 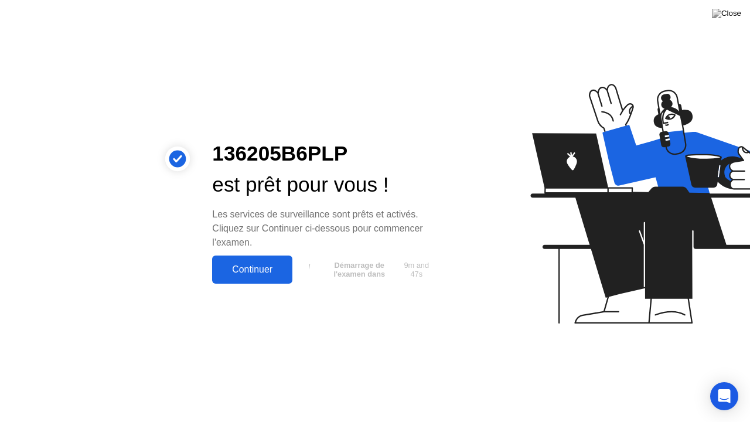 I want to click on img: Close, so click(x=727, y=13).